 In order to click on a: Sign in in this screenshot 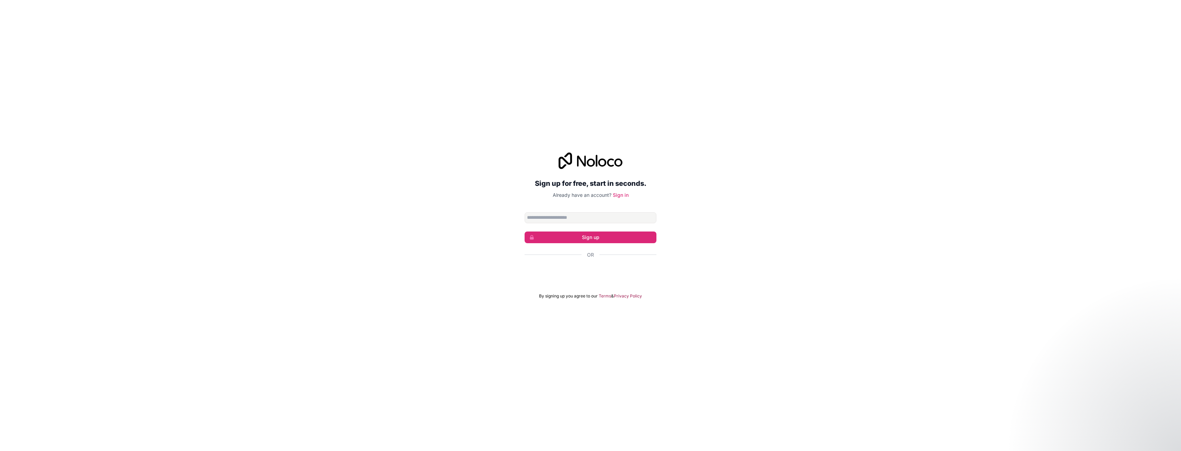, I will do `click(621, 195)`.